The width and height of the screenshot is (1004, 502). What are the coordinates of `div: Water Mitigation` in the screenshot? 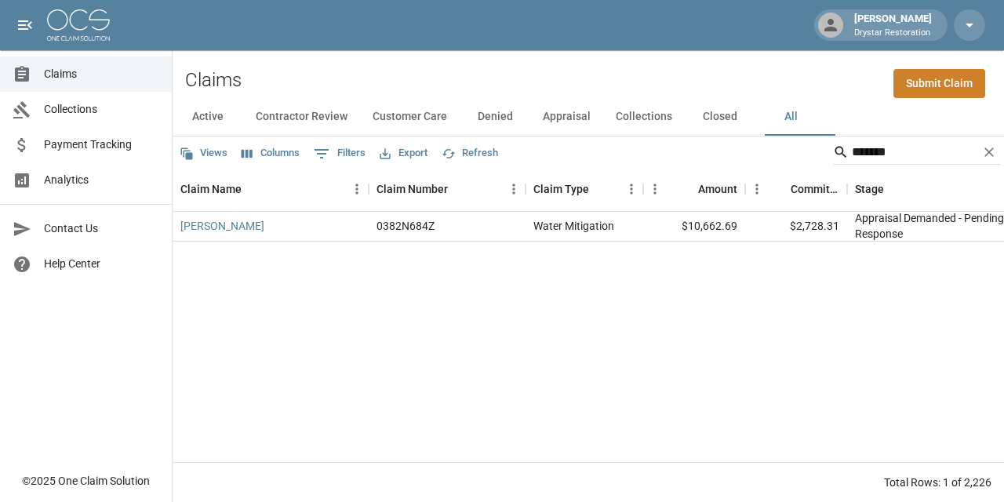 It's located at (573, 226).